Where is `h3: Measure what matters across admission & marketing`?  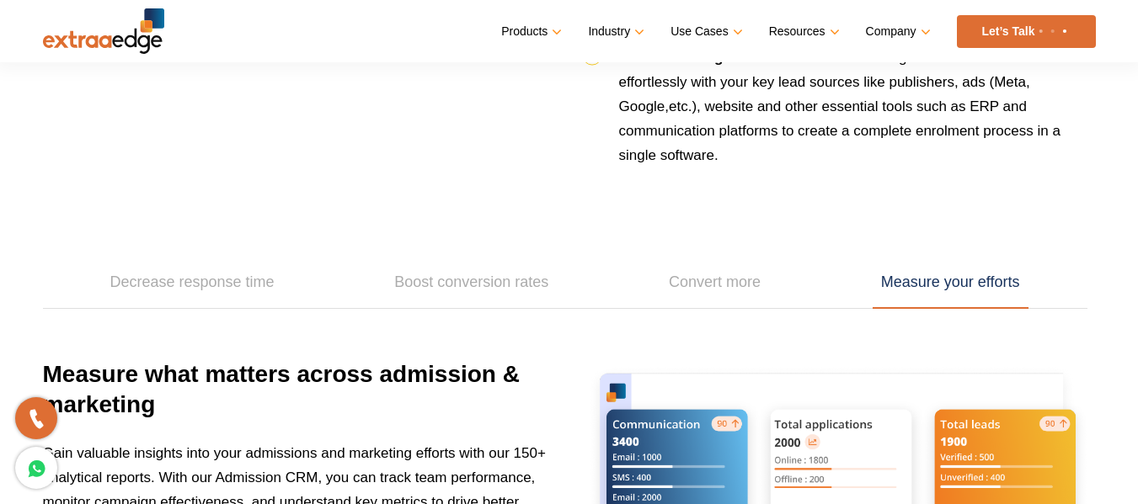
h3: Measure what matters across admission & marketing is located at coordinates (296, 400).